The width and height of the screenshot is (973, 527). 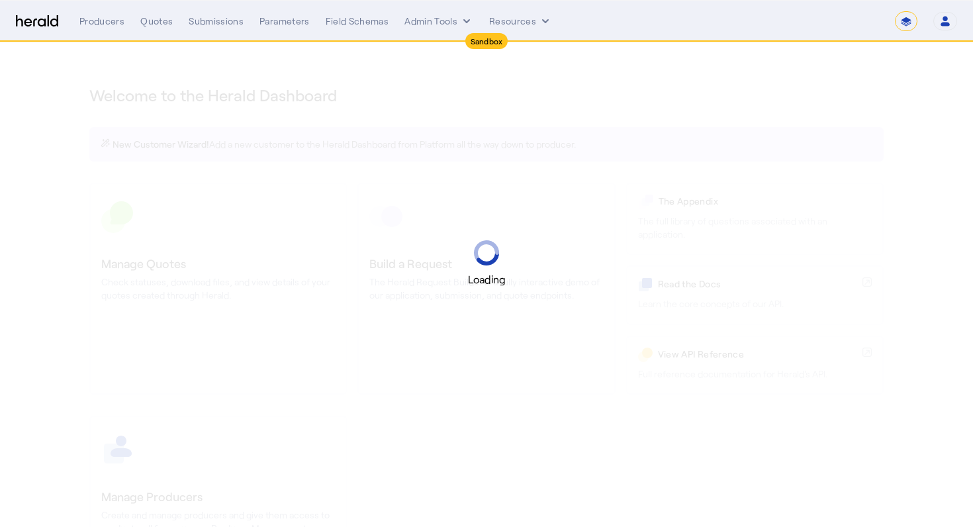 What do you see at coordinates (520, 21) in the screenshot?
I see `button: Resources dropdown menu` at bounding box center [520, 21].